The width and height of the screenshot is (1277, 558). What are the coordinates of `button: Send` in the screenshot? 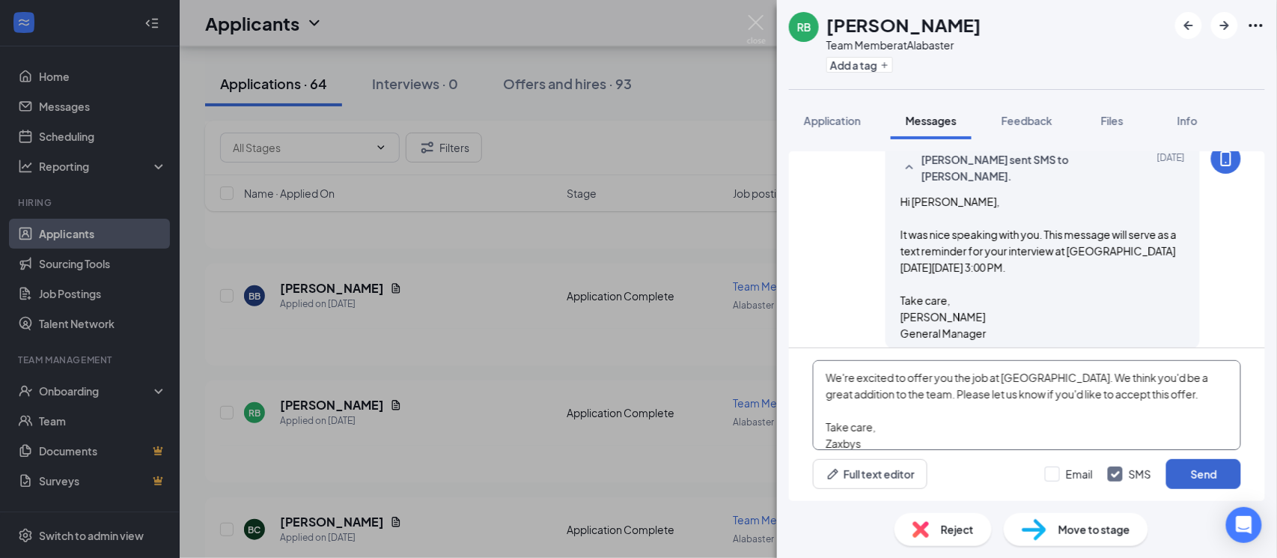 It's located at (1204, 474).